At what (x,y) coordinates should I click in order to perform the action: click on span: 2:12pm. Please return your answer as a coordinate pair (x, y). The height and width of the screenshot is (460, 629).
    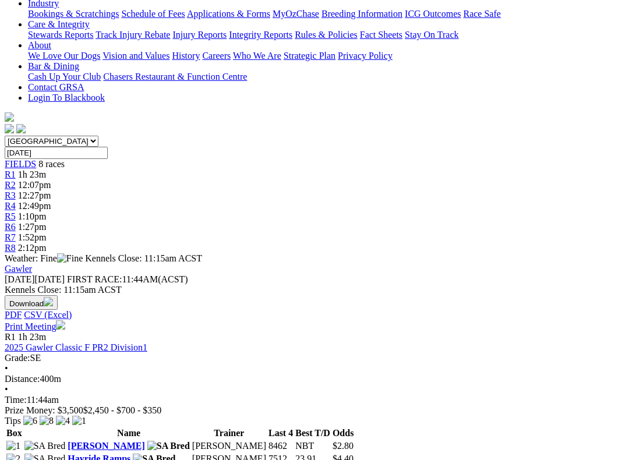
    Looking at the image, I should click on (32, 247).